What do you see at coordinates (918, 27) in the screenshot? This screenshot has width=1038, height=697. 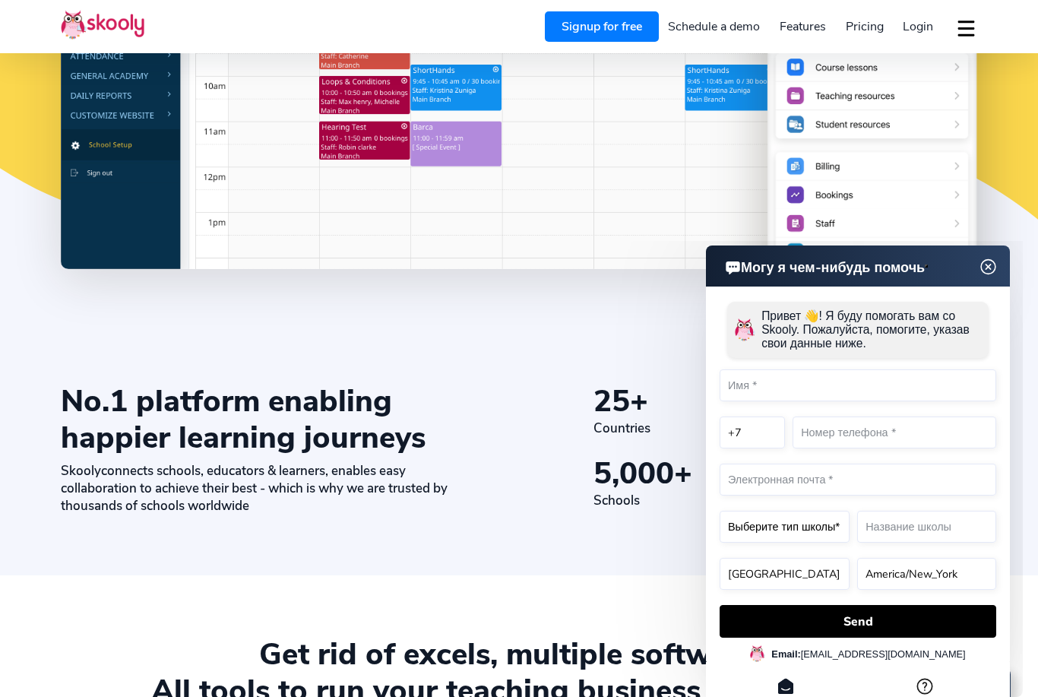 I see `a: Login` at bounding box center [918, 27].